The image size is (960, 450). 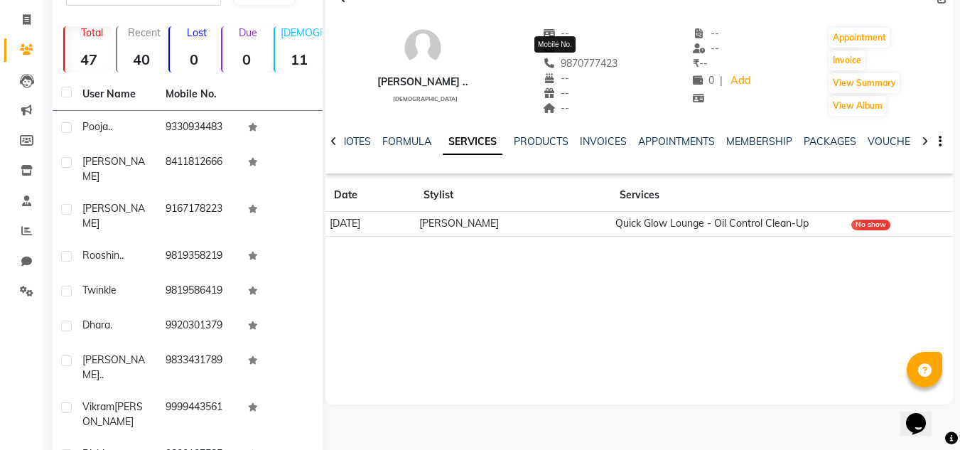 What do you see at coordinates (198, 257) in the screenshot?
I see `td: 9819358219` at bounding box center [198, 257].